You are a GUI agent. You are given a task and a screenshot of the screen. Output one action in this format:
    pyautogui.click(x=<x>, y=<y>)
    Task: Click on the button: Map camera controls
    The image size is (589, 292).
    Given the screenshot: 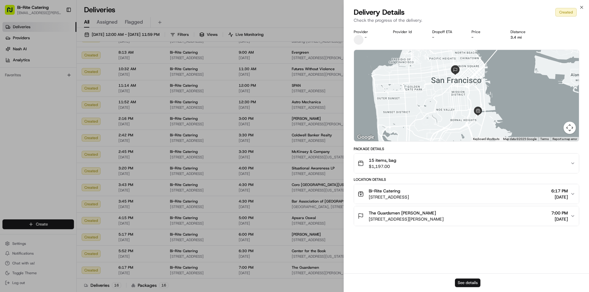 What is the action you would take?
    pyautogui.click(x=570, y=128)
    